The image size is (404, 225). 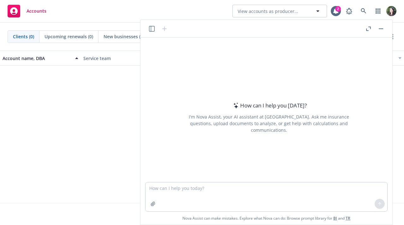 I want to click on div: Account name, DBA, so click(x=37, y=58).